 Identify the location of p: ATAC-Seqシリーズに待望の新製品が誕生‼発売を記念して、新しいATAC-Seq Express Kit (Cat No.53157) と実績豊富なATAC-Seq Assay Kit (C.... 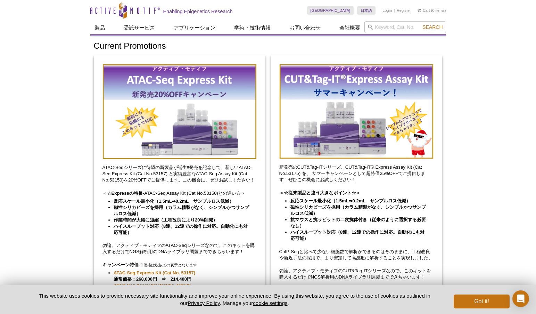
(180, 174).